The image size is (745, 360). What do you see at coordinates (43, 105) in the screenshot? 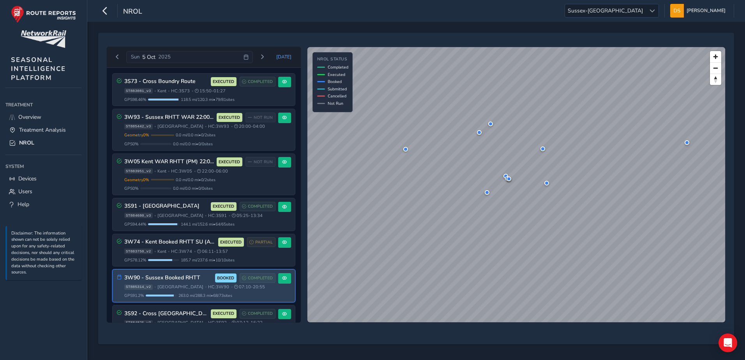
I see `div: Treatment` at bounding box center [43, 105].